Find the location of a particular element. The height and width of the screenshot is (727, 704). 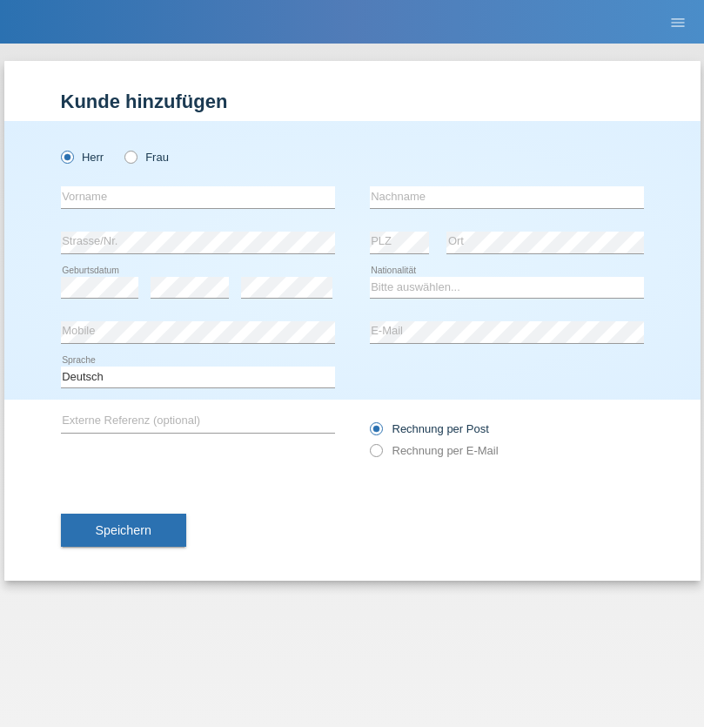

input: Herr is located at coordinates (66, 156).